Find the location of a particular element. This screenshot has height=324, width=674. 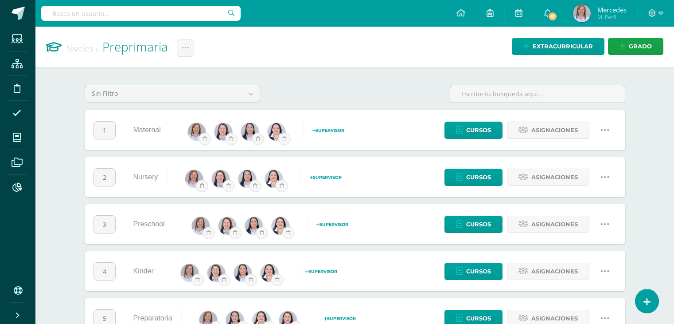

span: Mi Perfil is located at coordinates (612, 17).